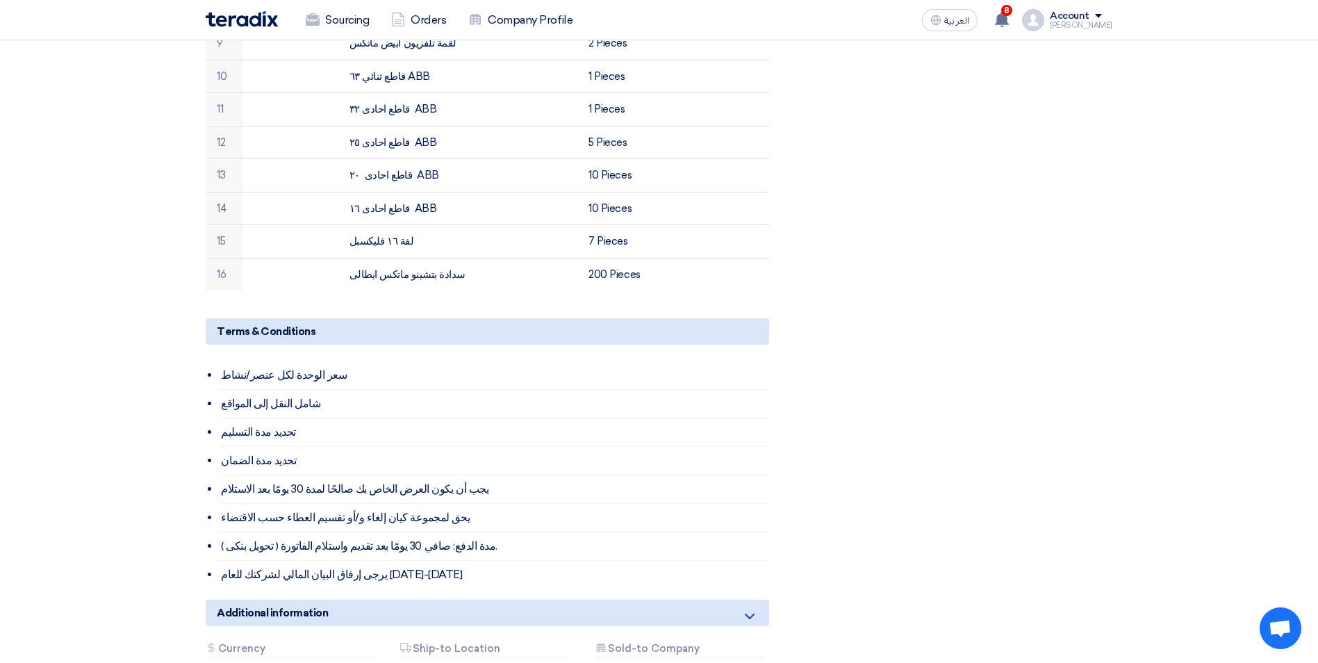 This screenshot has height=663, width=1318. Describe the element at coordinates (625, 44) in the screenshot. I see `td: 2 Pieces` at that location.